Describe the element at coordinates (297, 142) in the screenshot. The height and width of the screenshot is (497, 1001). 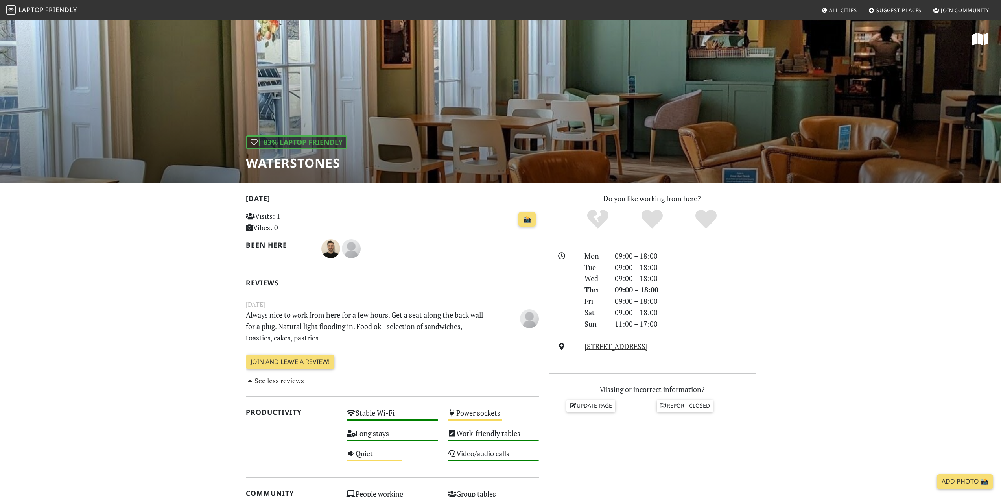
I see `div: | 83% Laptop Friendly` at that location.